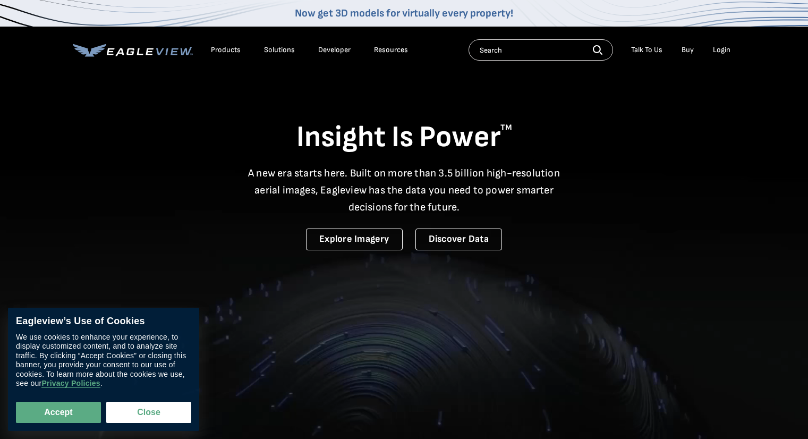 This screenshot has height=439, width=808. Describe the element at coordinates (279, 50) in the screenshot. I see `div: Solutions` at that location.